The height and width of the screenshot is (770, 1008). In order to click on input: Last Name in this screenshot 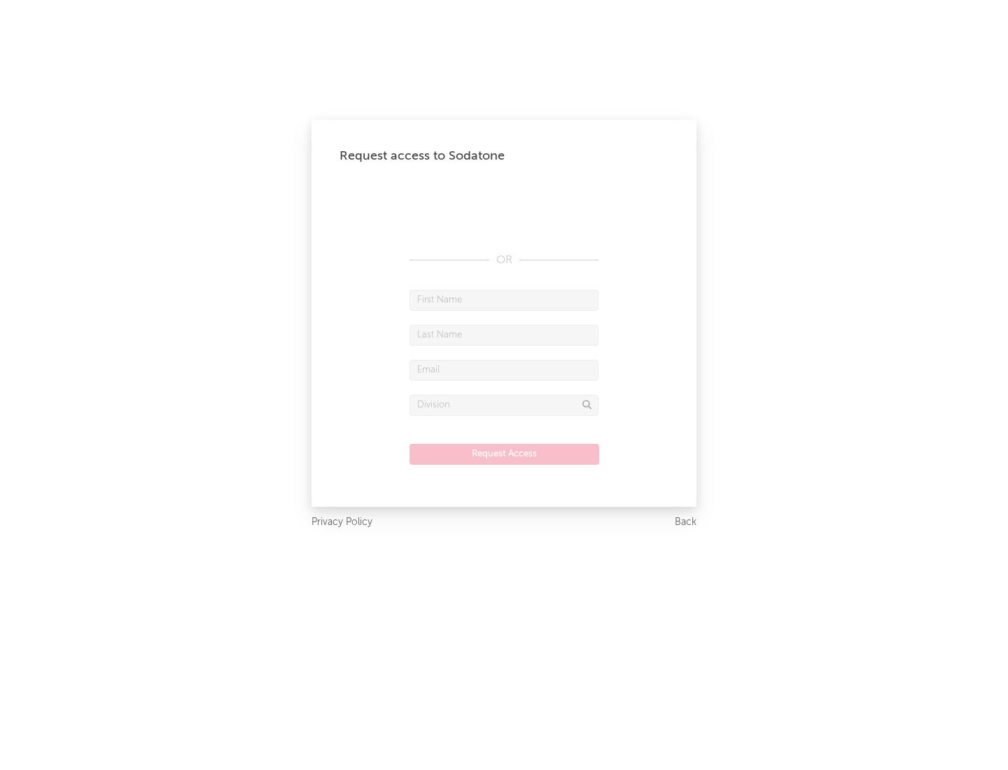, I will do `click(504, 335)`.